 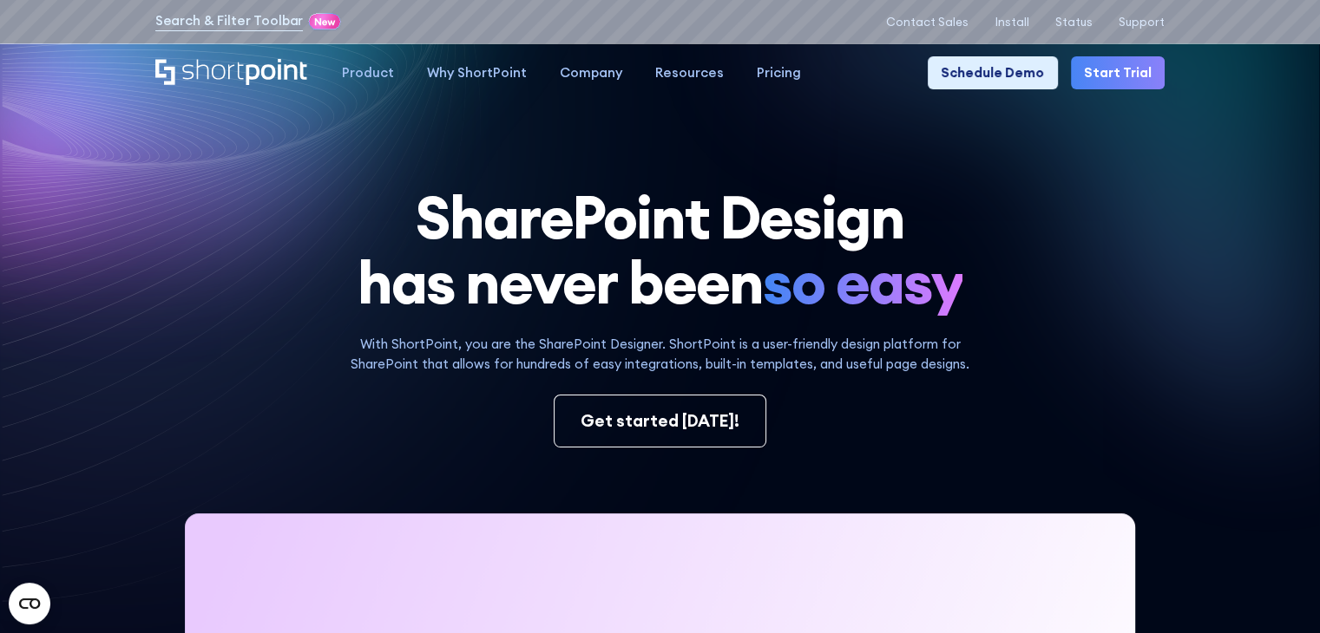 What do you see at coordinates (1118, 73) in the screenshot?
I see `a: Start Trial` at bounding box center [1118, 73].